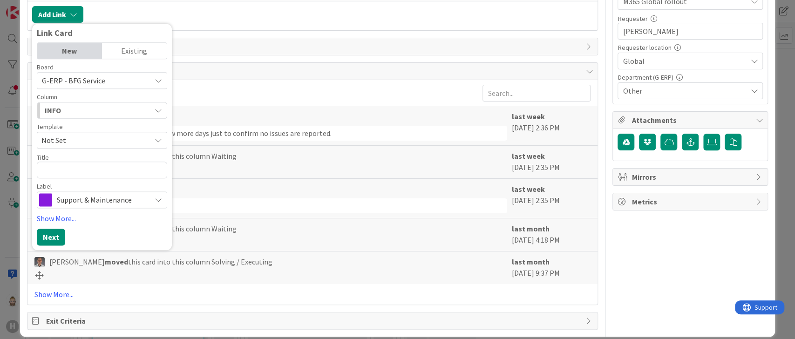 Image resolution: width=795 pixels, height=339 pixels. I want to click on input: Search..., so click(537, 93).